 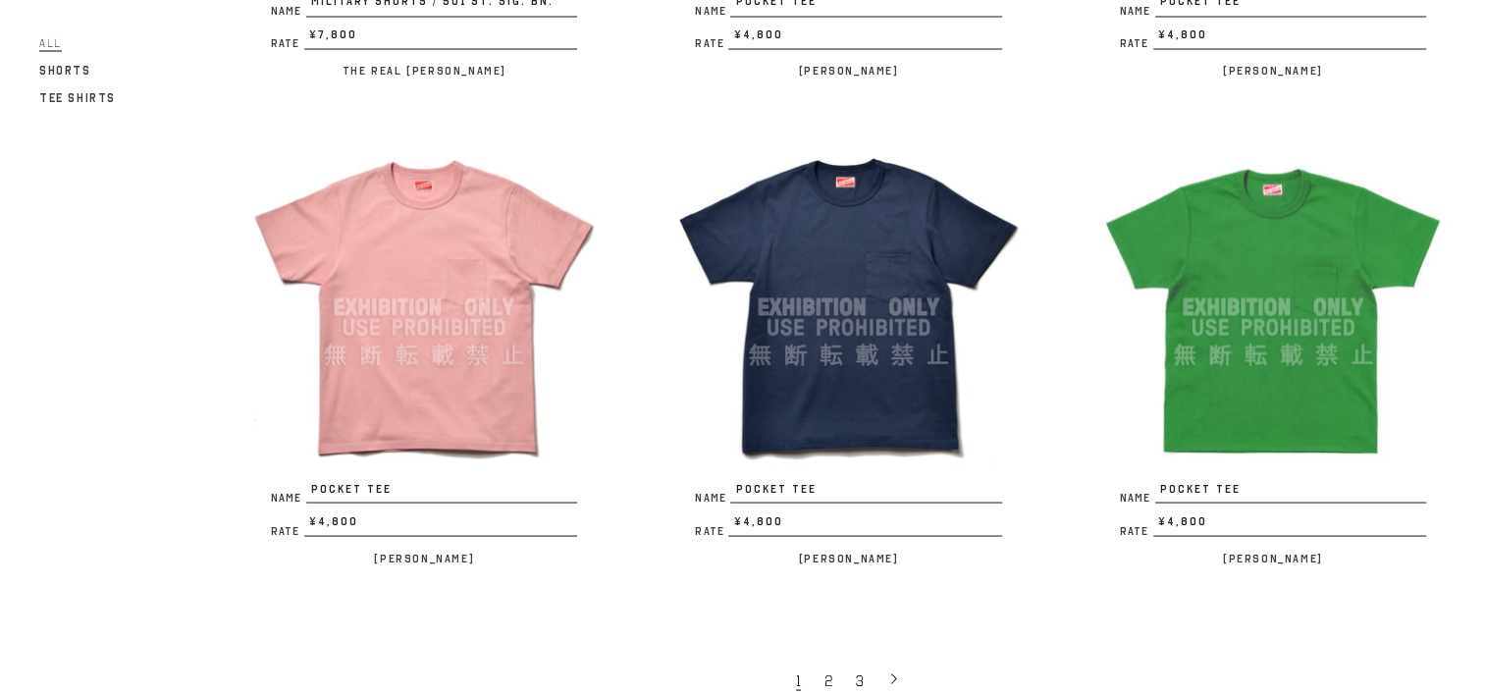 What do you see at coordinates (829, 680) in the screenshot?
I see `span: 2` at bounding box center [829, 680].